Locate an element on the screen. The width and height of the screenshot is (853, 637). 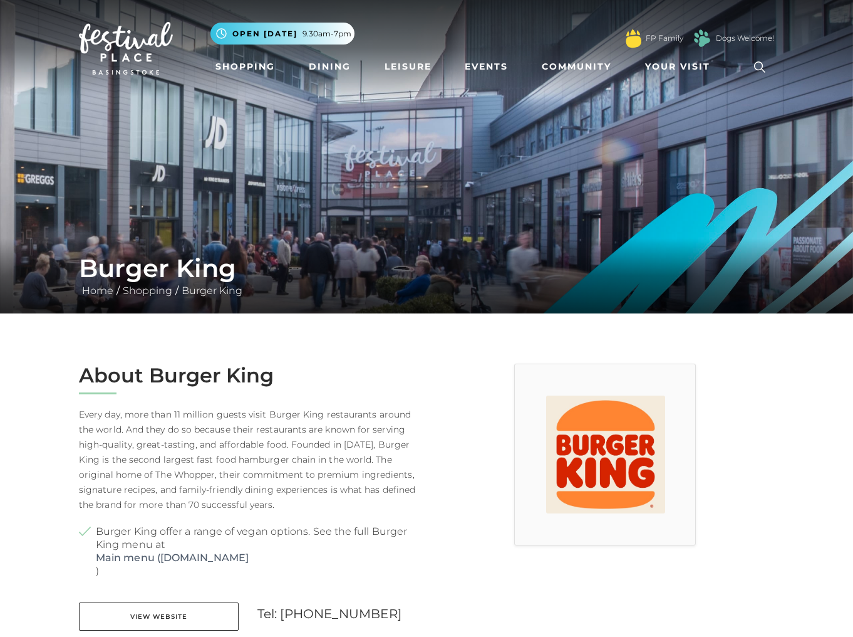
a: Events is located at coordinates (486, 66).